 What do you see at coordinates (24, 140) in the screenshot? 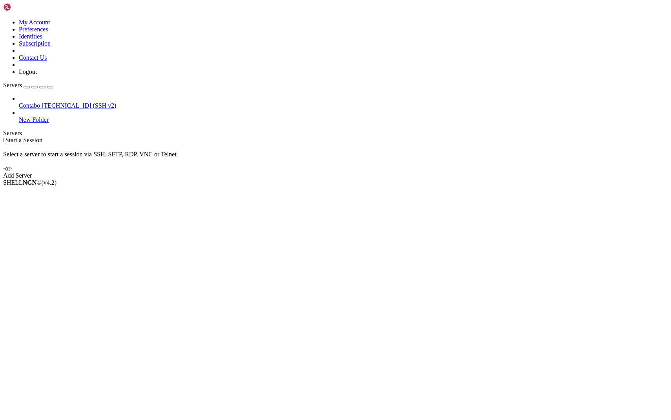
I see `span: Start a Session` at bounding box center [24, 140].